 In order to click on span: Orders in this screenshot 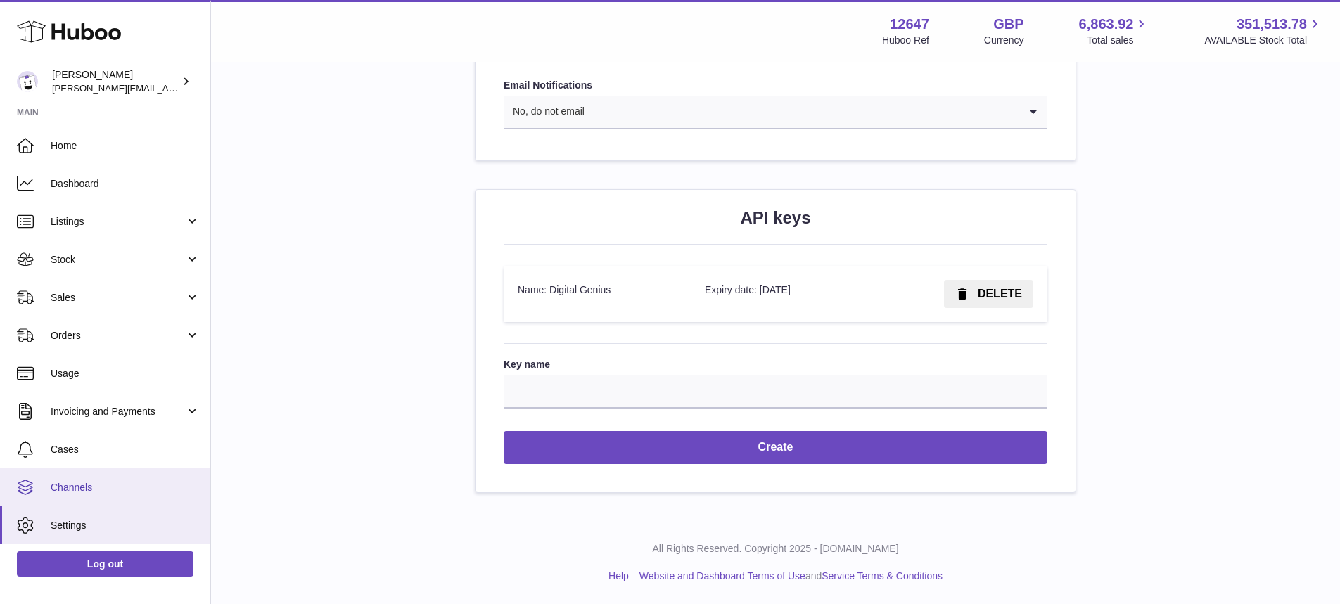, I will do `click(117, 335)`.